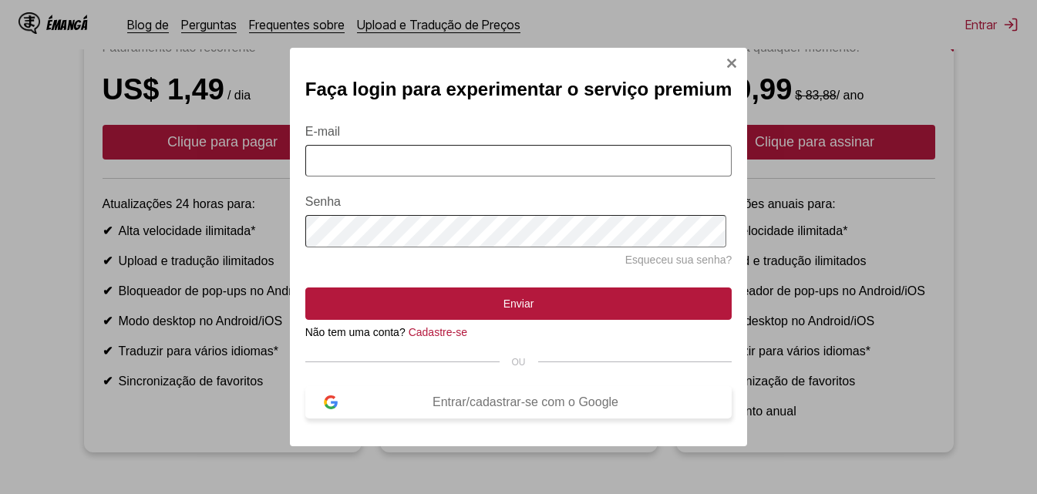  I want to click on font: OU, so click(519, 362).